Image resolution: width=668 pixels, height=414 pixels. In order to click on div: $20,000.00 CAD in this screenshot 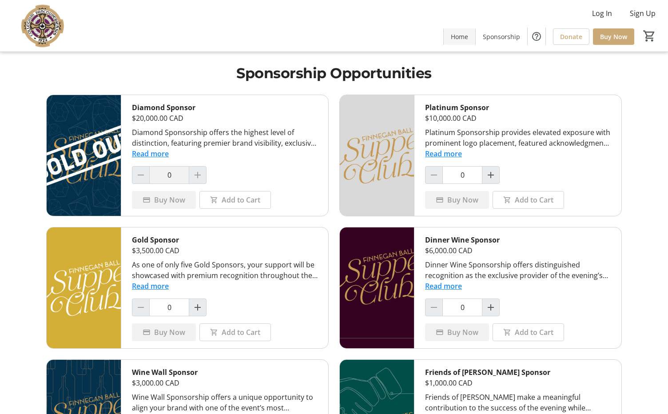, I will do `click(225, 118)`.